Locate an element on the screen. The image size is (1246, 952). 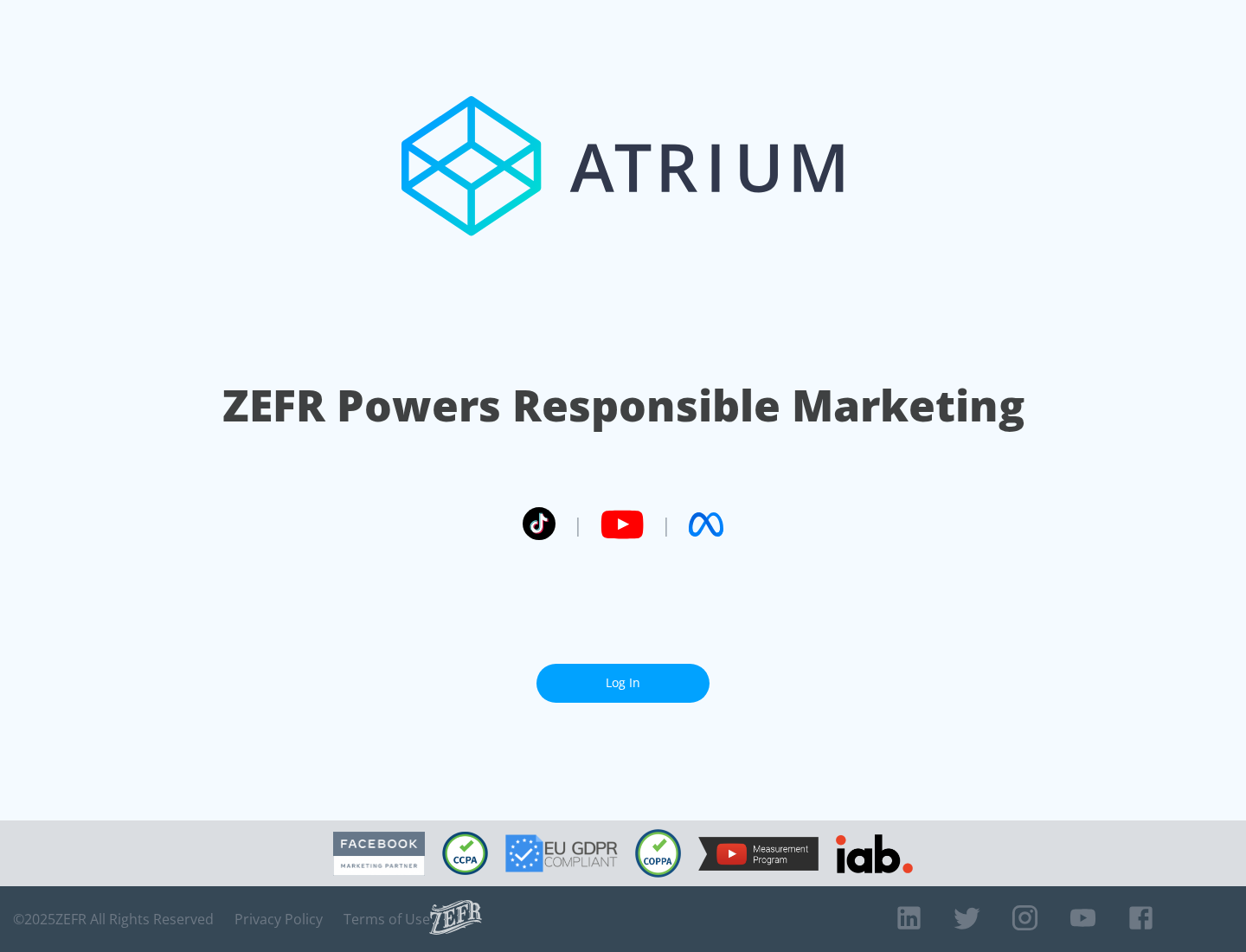
h1: ZEFR Powers Responsible Marketing is located at coordinates (623, 405).